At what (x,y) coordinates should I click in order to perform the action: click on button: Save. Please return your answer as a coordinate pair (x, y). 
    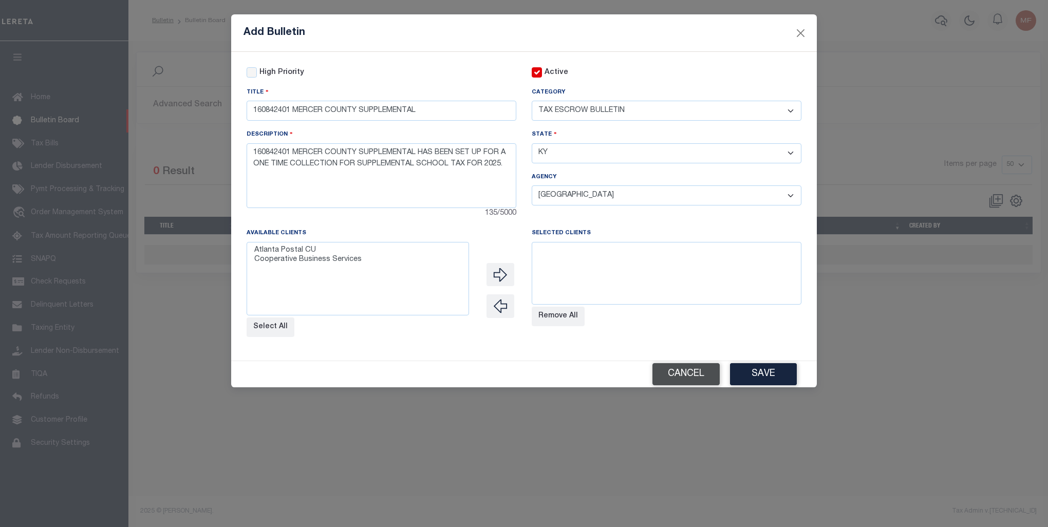
    Looking at the image, I should click on (763, 374).